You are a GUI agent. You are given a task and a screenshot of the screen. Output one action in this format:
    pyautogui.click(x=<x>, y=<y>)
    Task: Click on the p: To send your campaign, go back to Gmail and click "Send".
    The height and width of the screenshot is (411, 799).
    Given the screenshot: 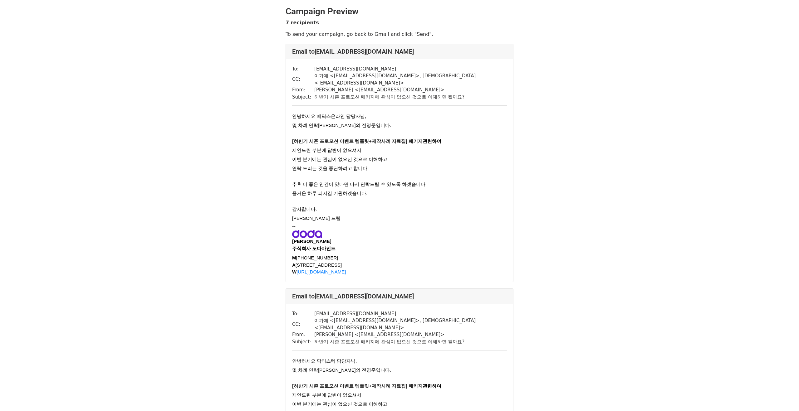 What is the action you would take?
    pyautogui.click(x=400, y=34)
    